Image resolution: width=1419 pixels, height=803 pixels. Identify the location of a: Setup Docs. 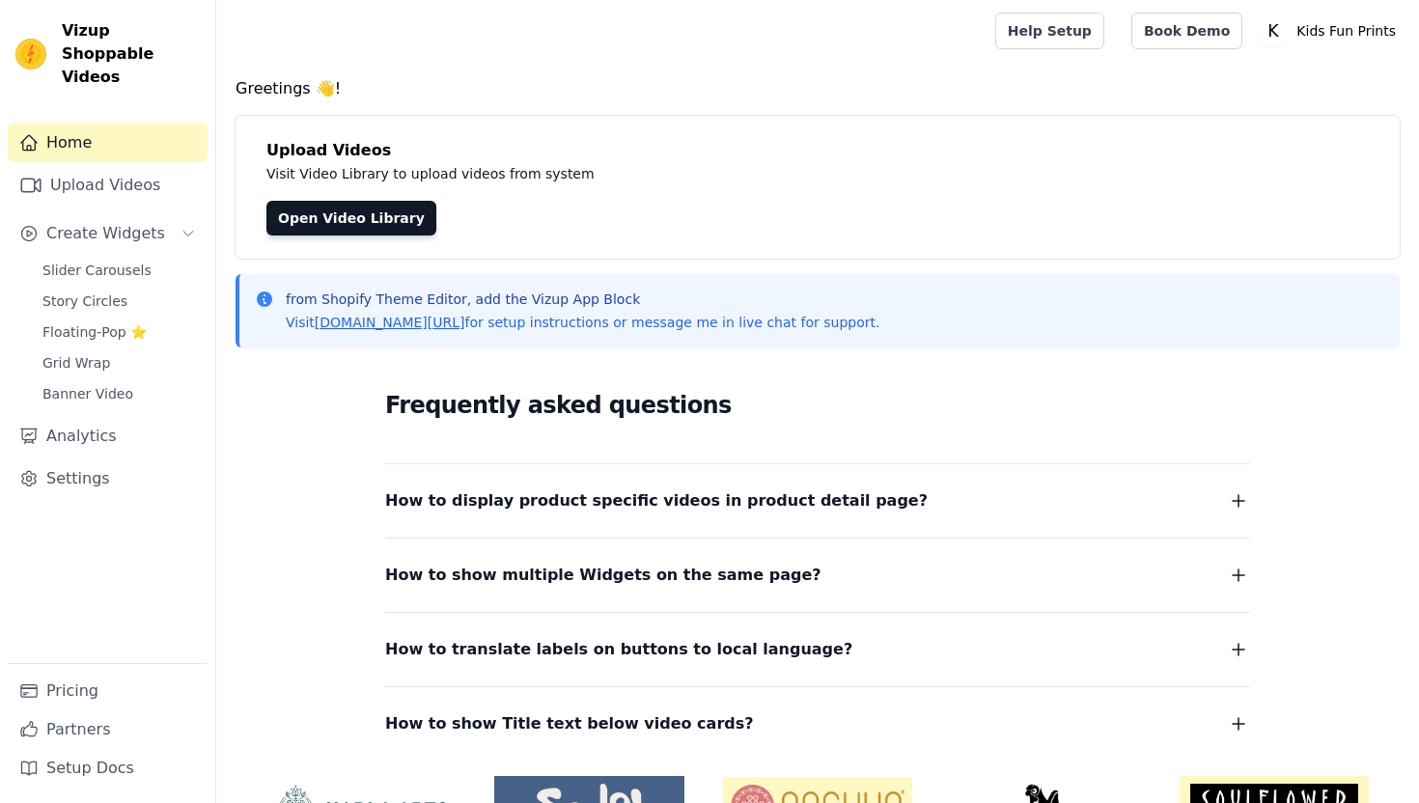
(107, 769).